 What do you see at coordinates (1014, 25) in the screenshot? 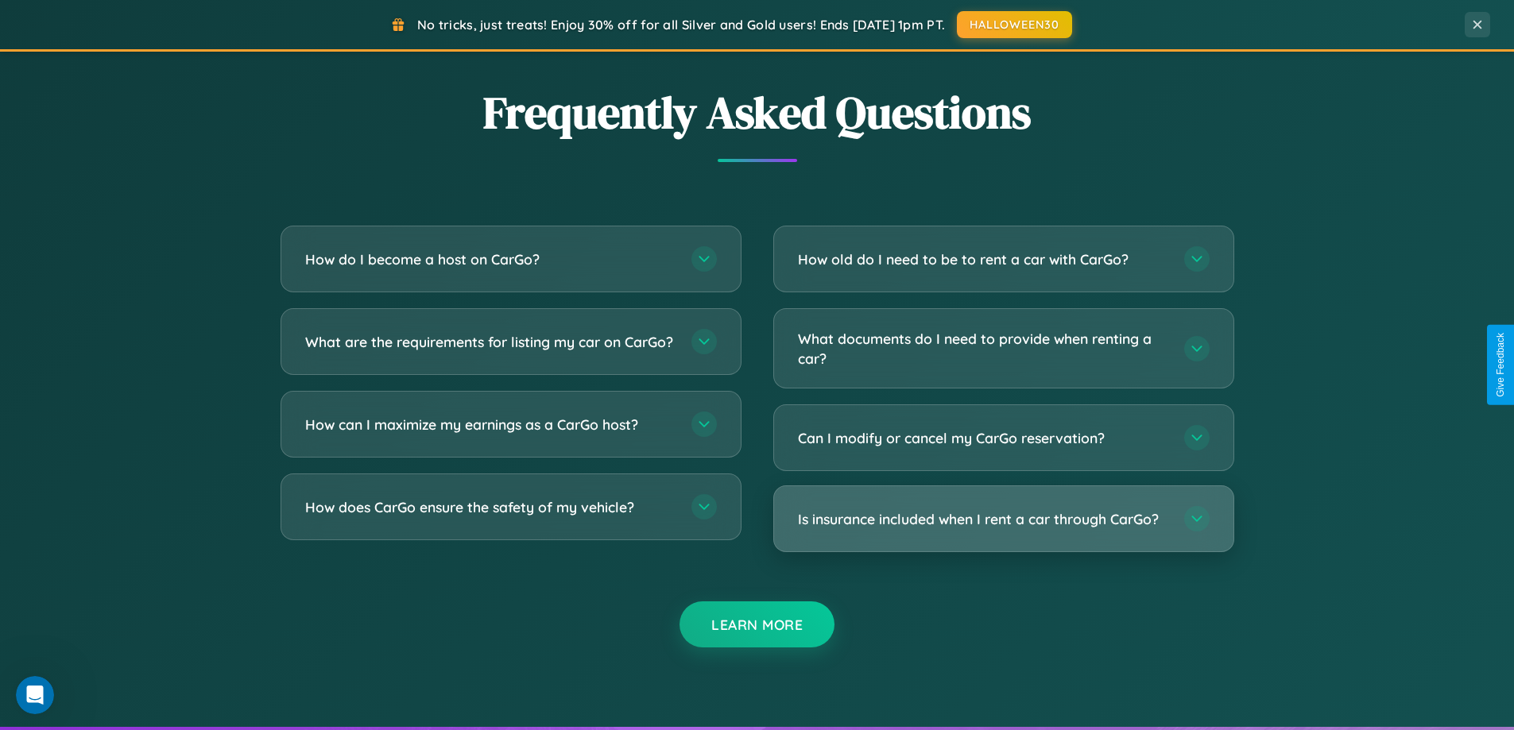
I see `button: HALLOWEEN30` at bounding box center [1014, 25].